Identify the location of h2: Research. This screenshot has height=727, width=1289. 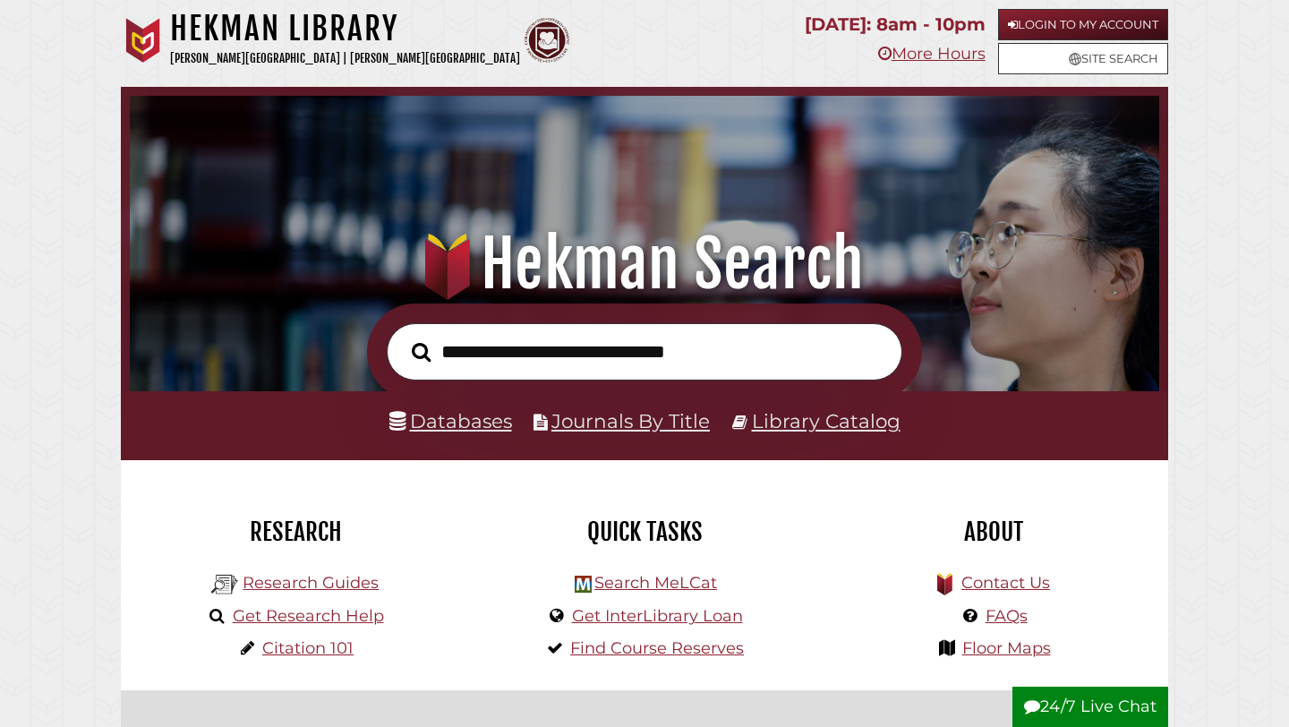
(295, 532).